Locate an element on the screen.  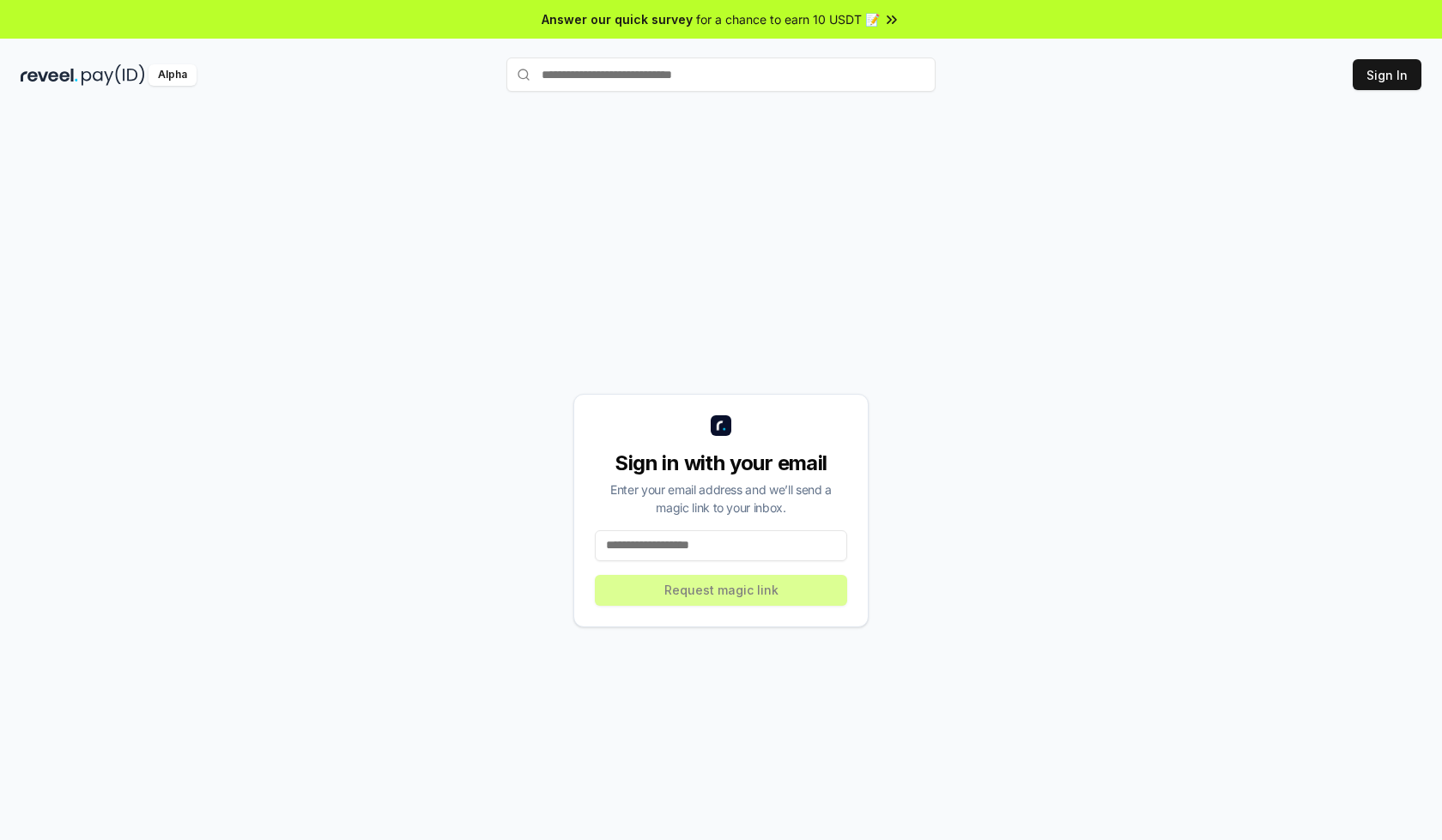
img: pay_id is located at coordinates (113, 74).